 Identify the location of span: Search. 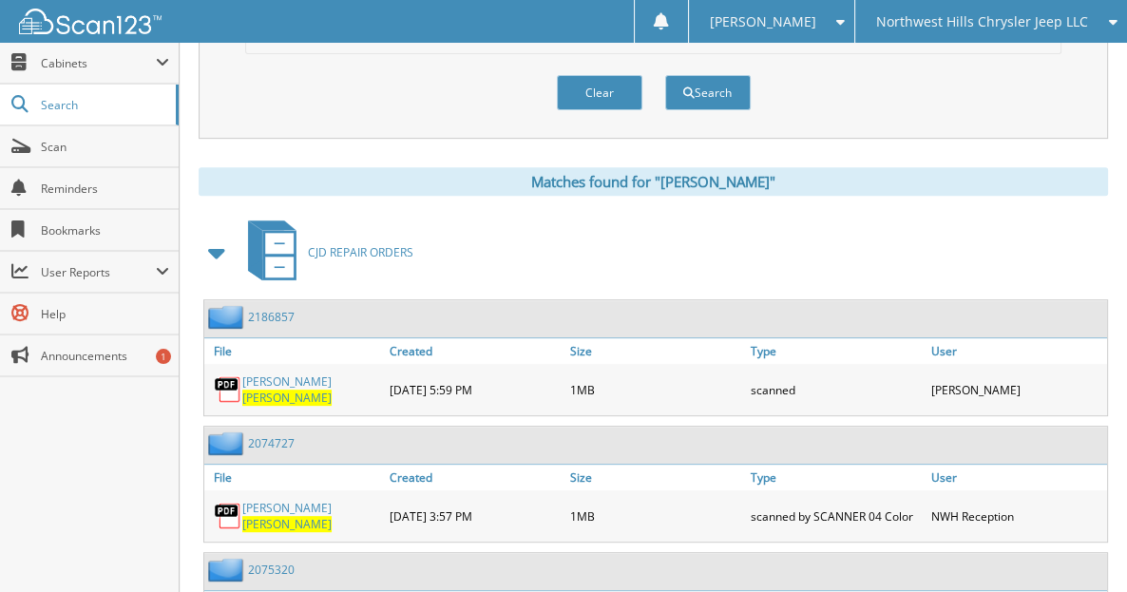
(104, 105).